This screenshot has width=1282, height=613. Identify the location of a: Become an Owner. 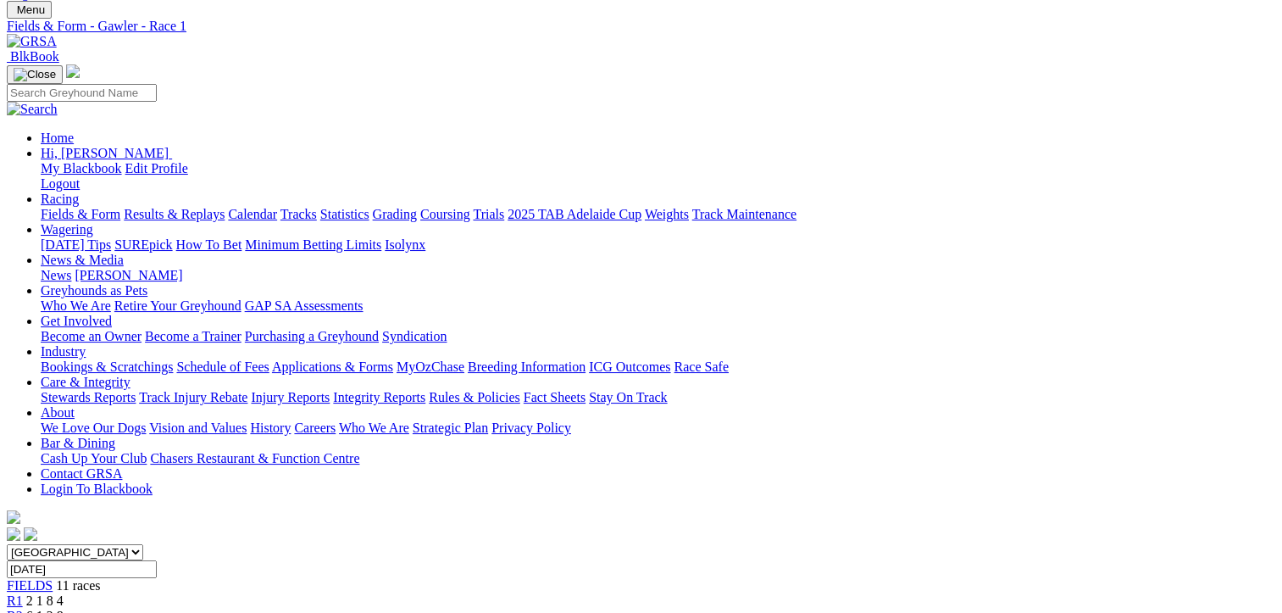
(91, 336).